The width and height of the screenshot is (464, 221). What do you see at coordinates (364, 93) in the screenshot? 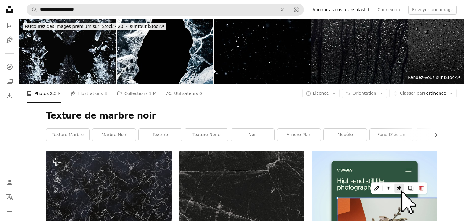
I see `span: Orientation` at bounding box center [364, 93].